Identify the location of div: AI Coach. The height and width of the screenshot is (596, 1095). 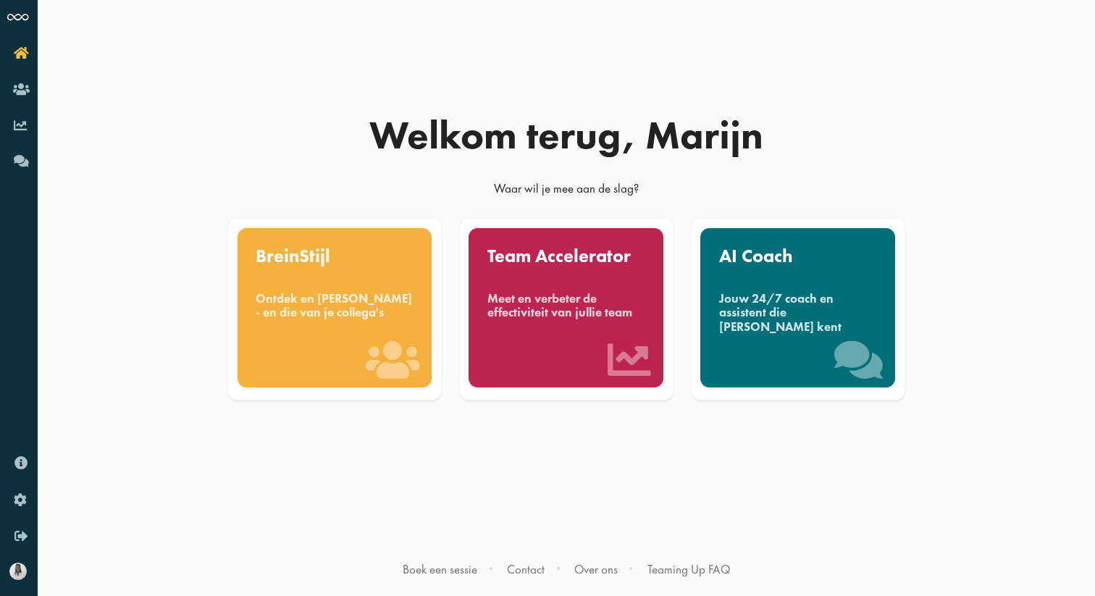
(798, 256).